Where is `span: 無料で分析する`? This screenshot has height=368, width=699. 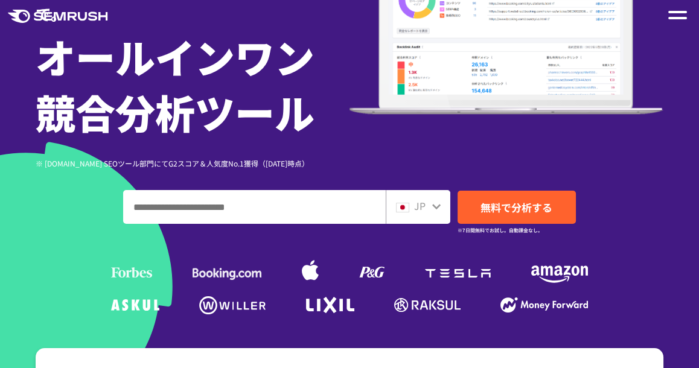 span: 無料で分析する is located at coordinates (516, 207).